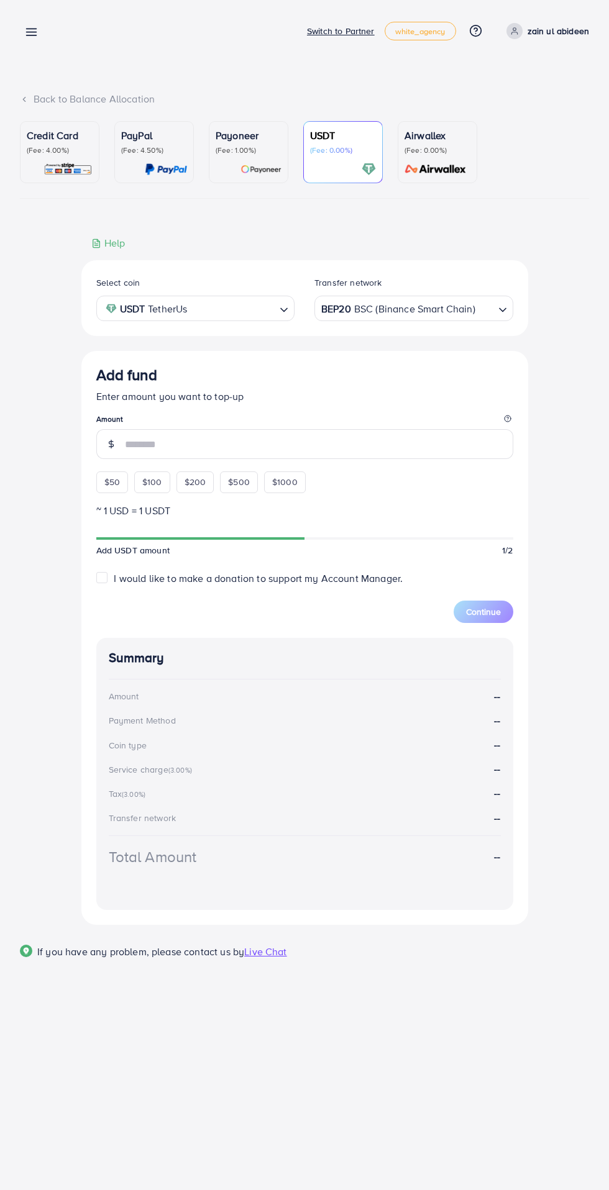 Image resolution: width=609 pixels, height=1190 pixels. Describe the element at coordinates (118, 283) in the screenshot. I see `label: Select coin` at that location.